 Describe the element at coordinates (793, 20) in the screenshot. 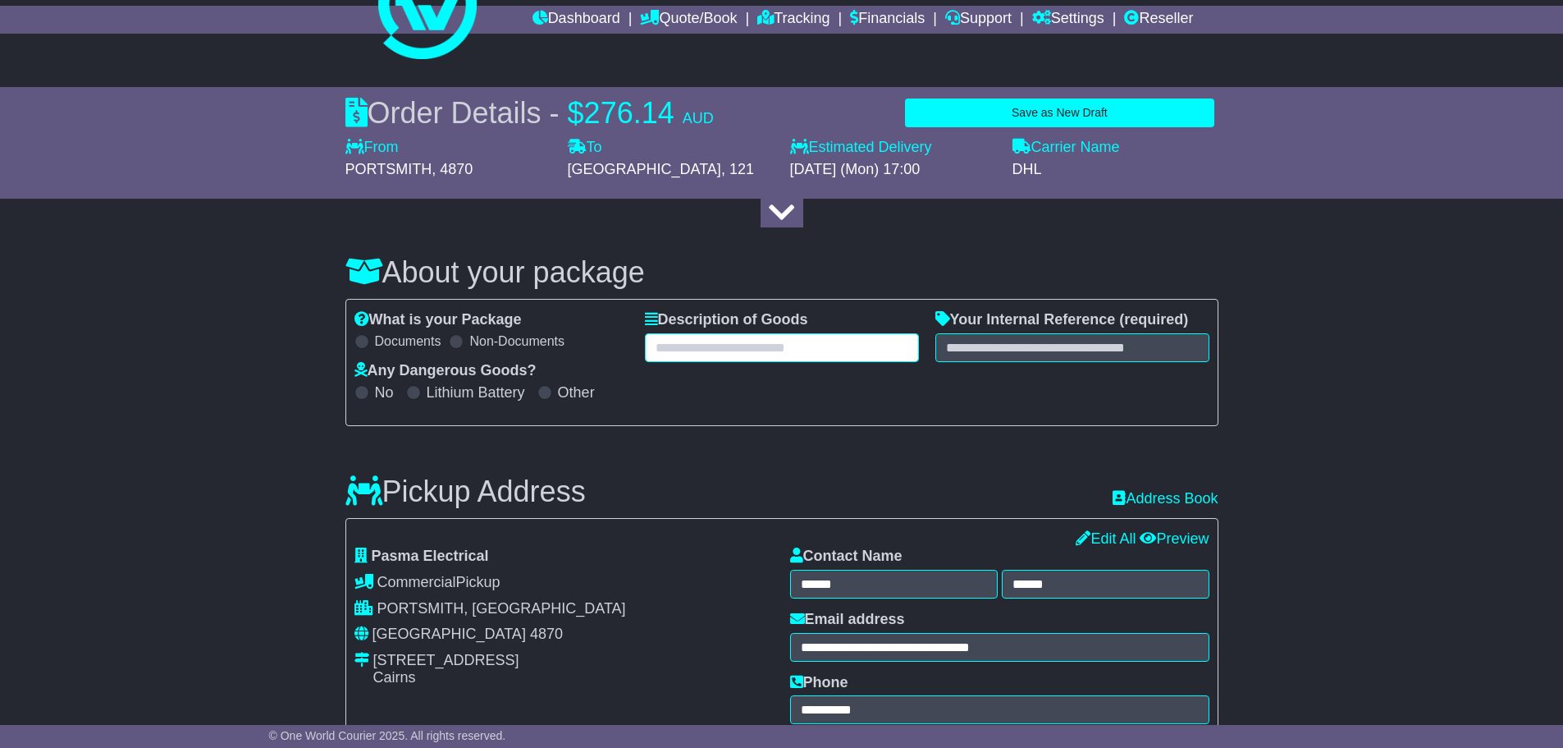

I see `a: Tracking` at that location.